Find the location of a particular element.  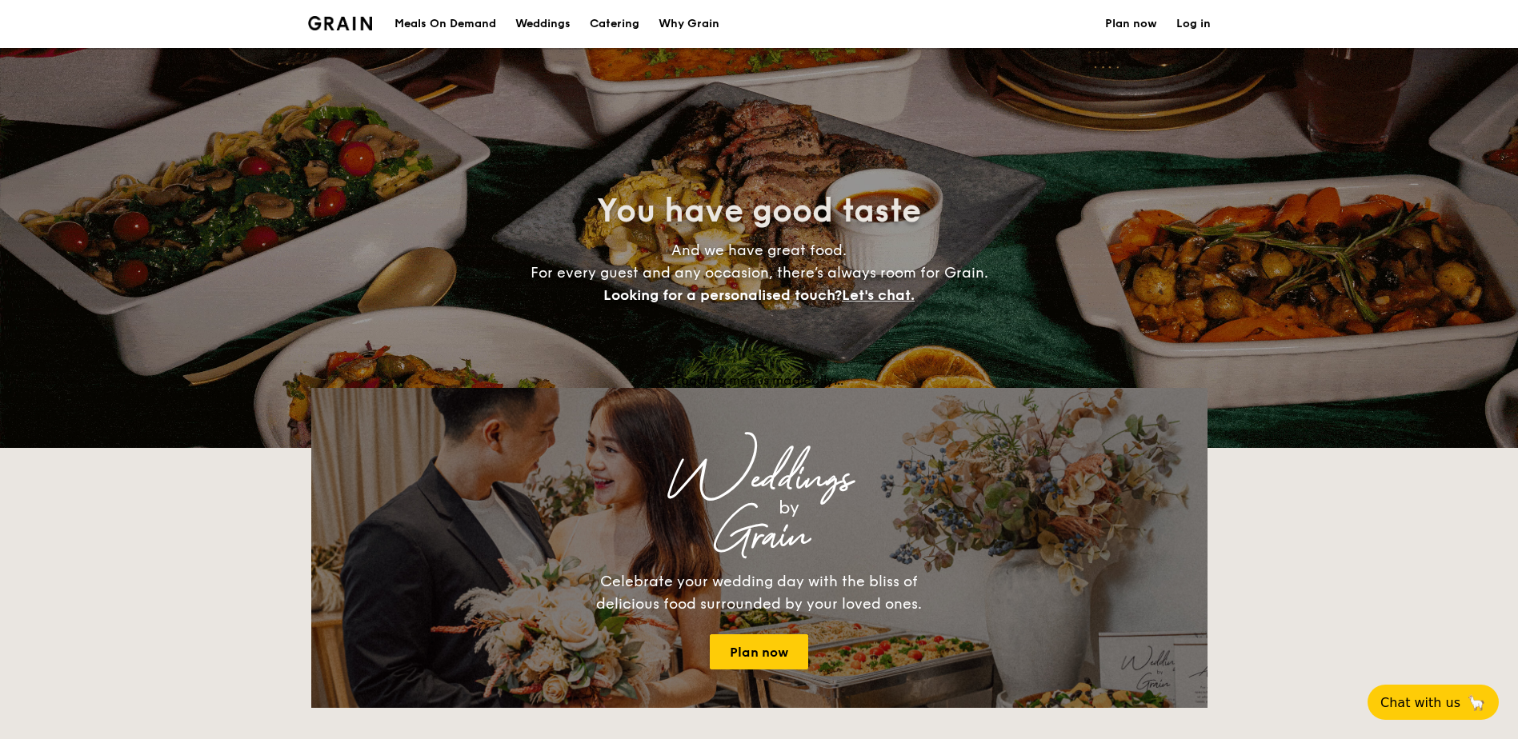

div: Weddings is located at coordinates (759, 479).